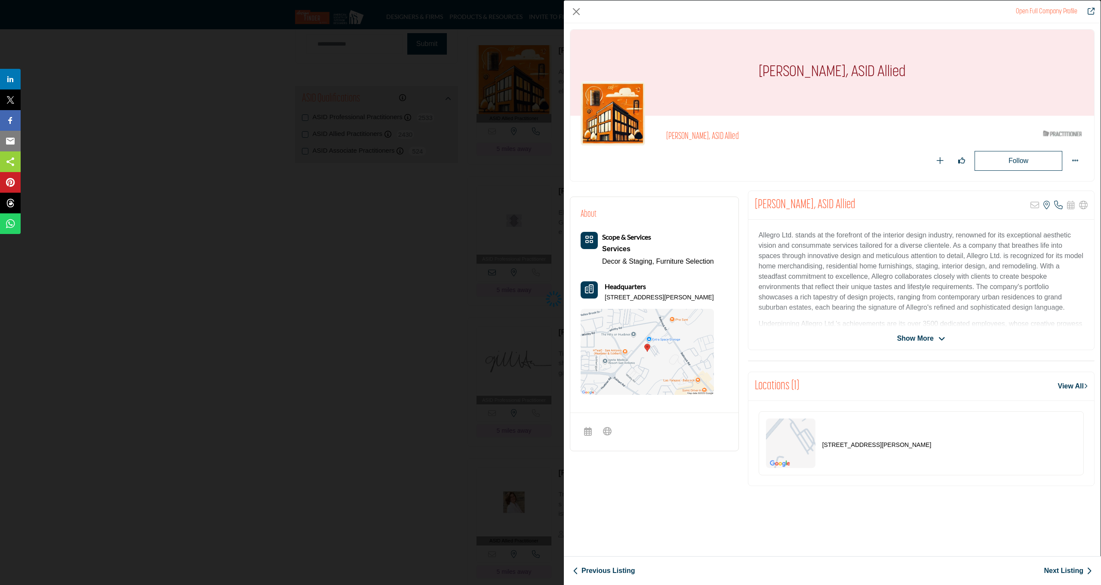 The height and width of the screenshot is (585, 1101). Describe the element at coordinates (613, 114) in the screenshot. I see `img: courtney-doty logo` at that location.